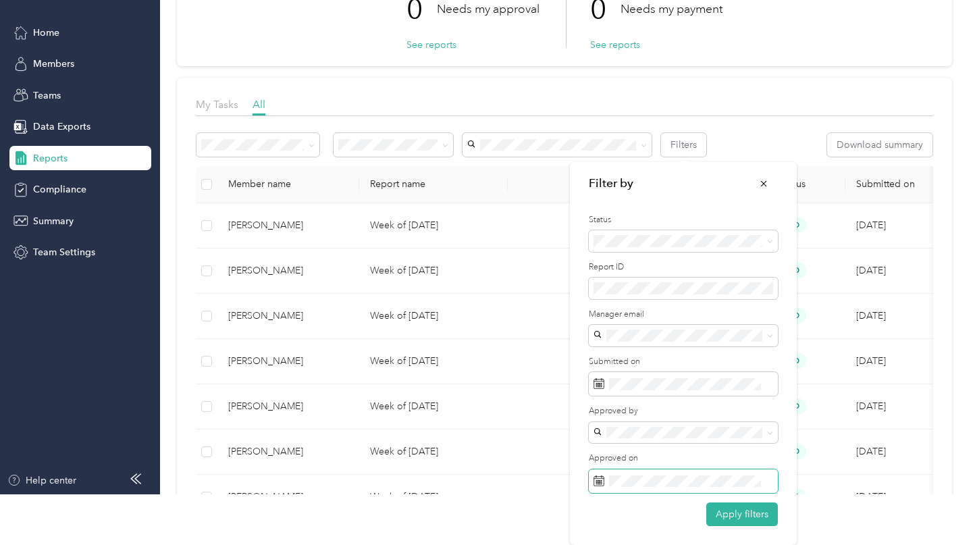 The height and width of the screenshot is (545, 975). What do you see at coordinates (288, 184) in the screenshot?
I see `th: Member name` at bounding box center [288, 184].